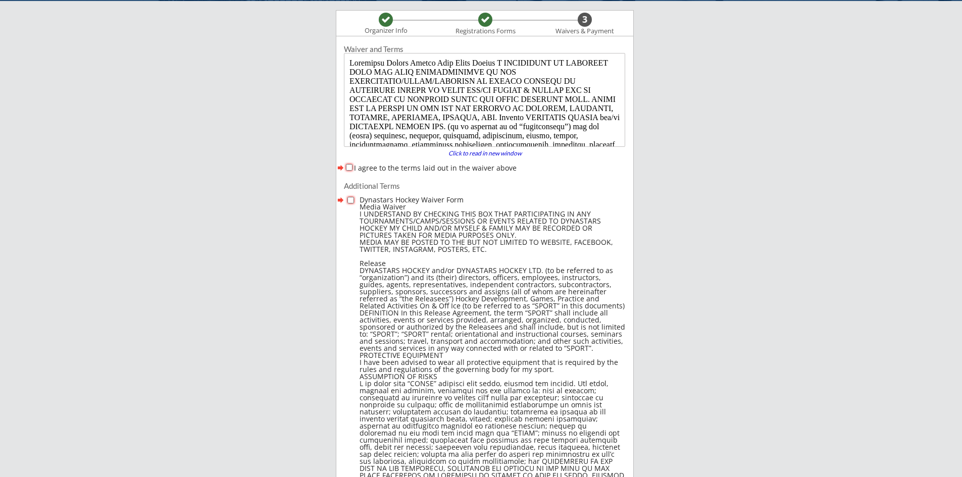 Image resolution: width=962 pixels, height=477 pixels. Describe the element at coordinates (485, 154) in the screenshot. I see `div: Click to read in new window` at that location.